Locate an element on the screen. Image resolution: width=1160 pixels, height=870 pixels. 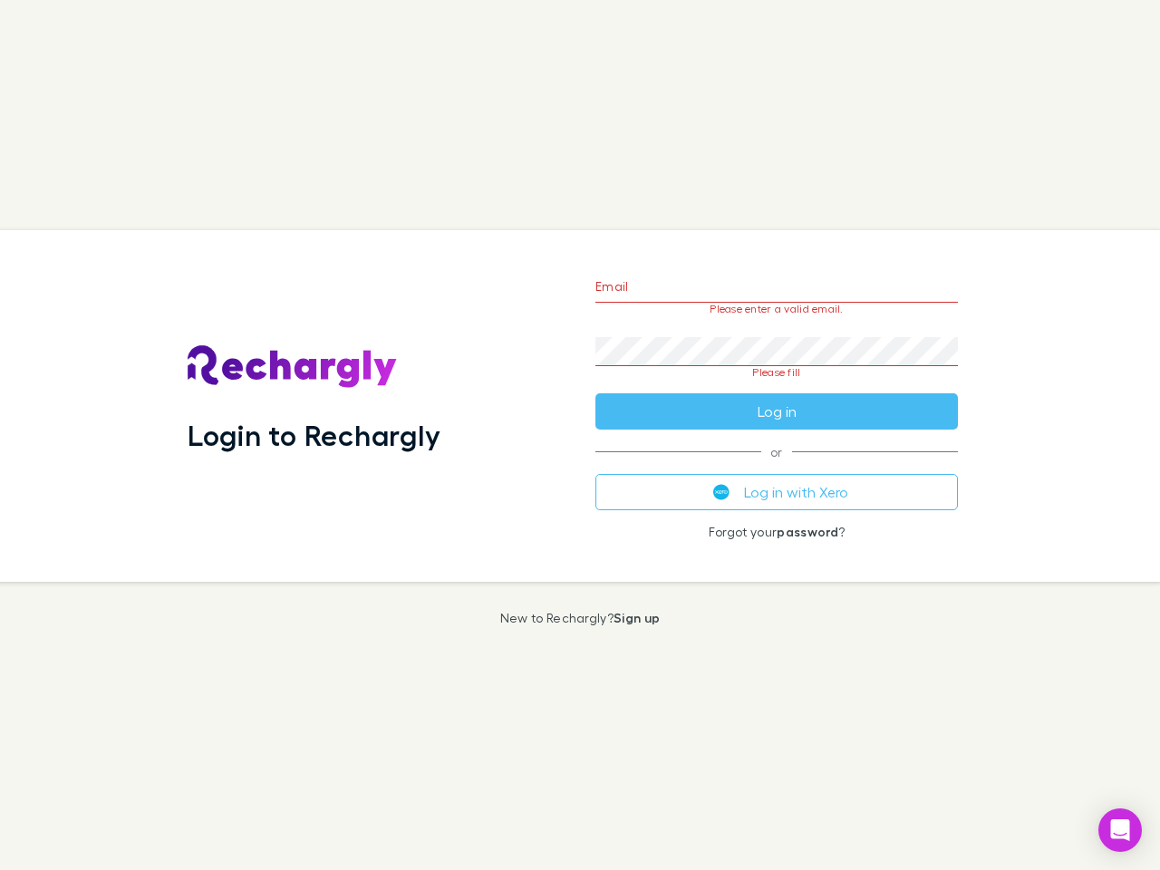
p: Forgot your ? is located at coordinates (777, 532).